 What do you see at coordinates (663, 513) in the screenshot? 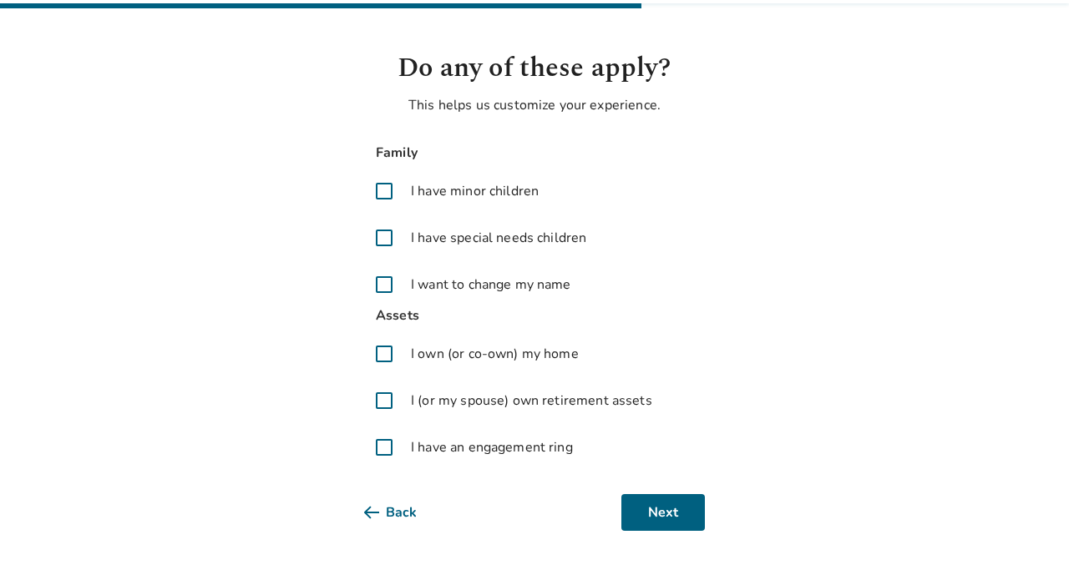
I see `button: Next` at bounding box center [663, 513].